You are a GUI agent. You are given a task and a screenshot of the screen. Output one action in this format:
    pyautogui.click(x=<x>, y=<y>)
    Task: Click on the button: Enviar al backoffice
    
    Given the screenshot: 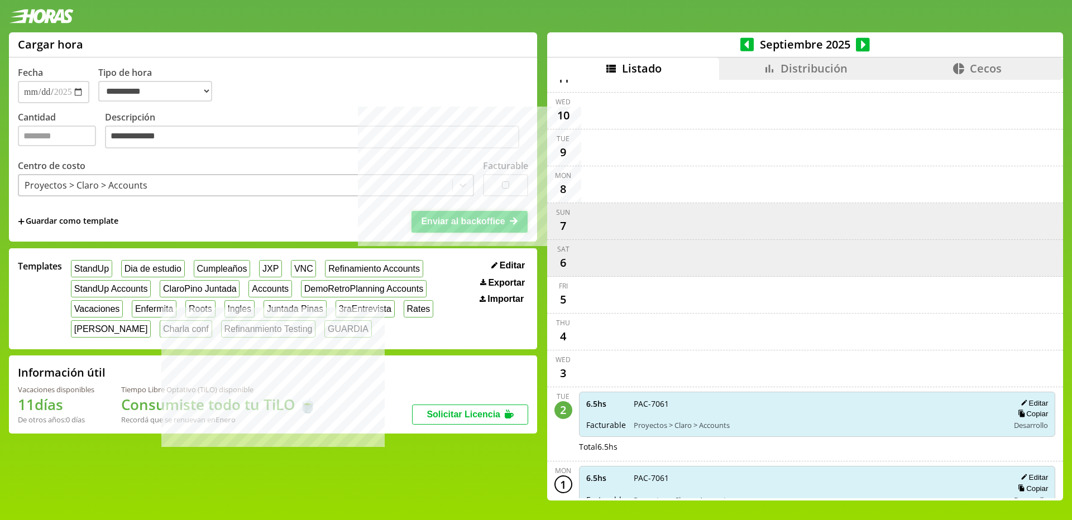 What is the action you would take?
    pyautogui.click(x=470, y=222)
    